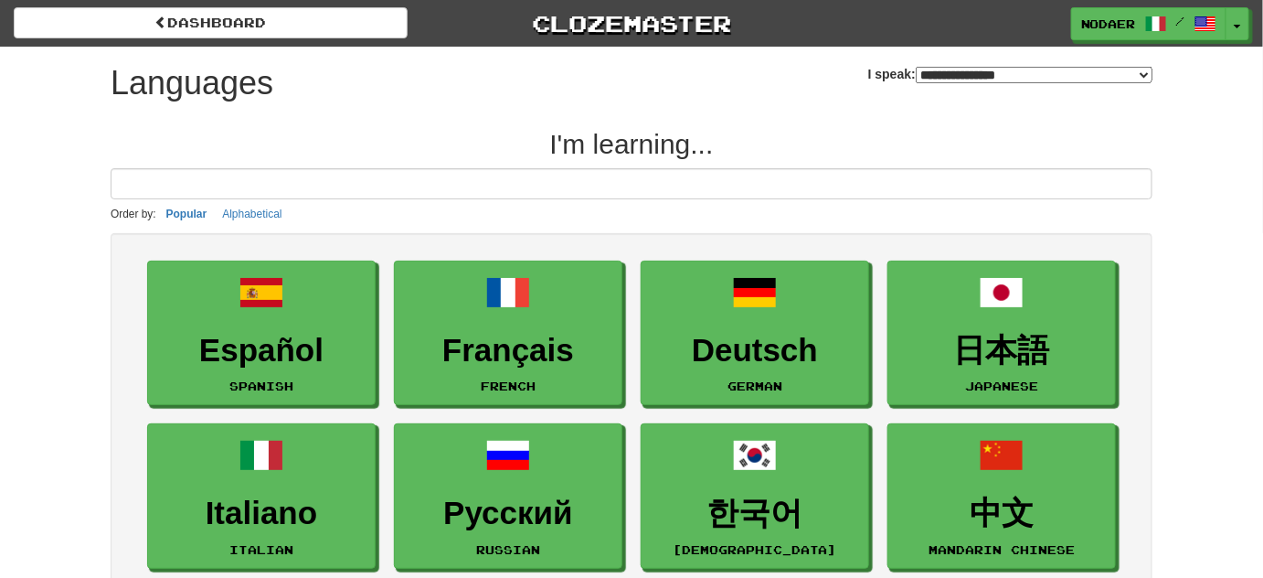 The width and height of the screenshot is (1263, 578). I want to click on a: EspañolSpanish, so click(261, 333).